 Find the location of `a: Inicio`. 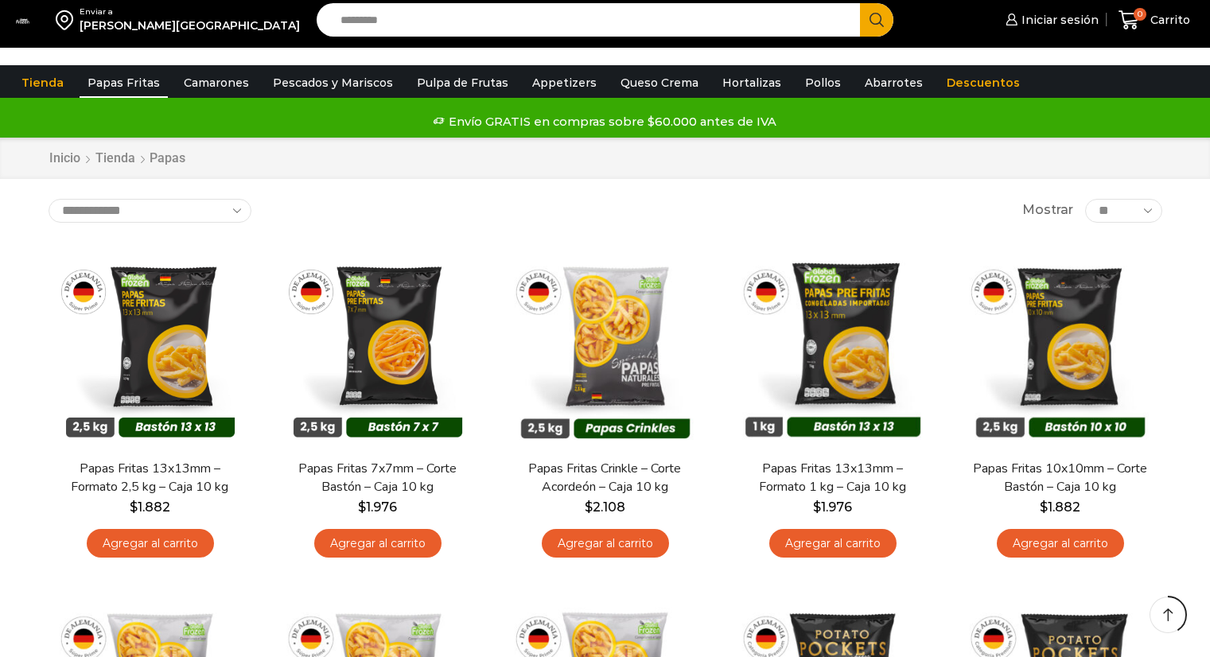

a: Inicio is located at coordinates (64, 158).